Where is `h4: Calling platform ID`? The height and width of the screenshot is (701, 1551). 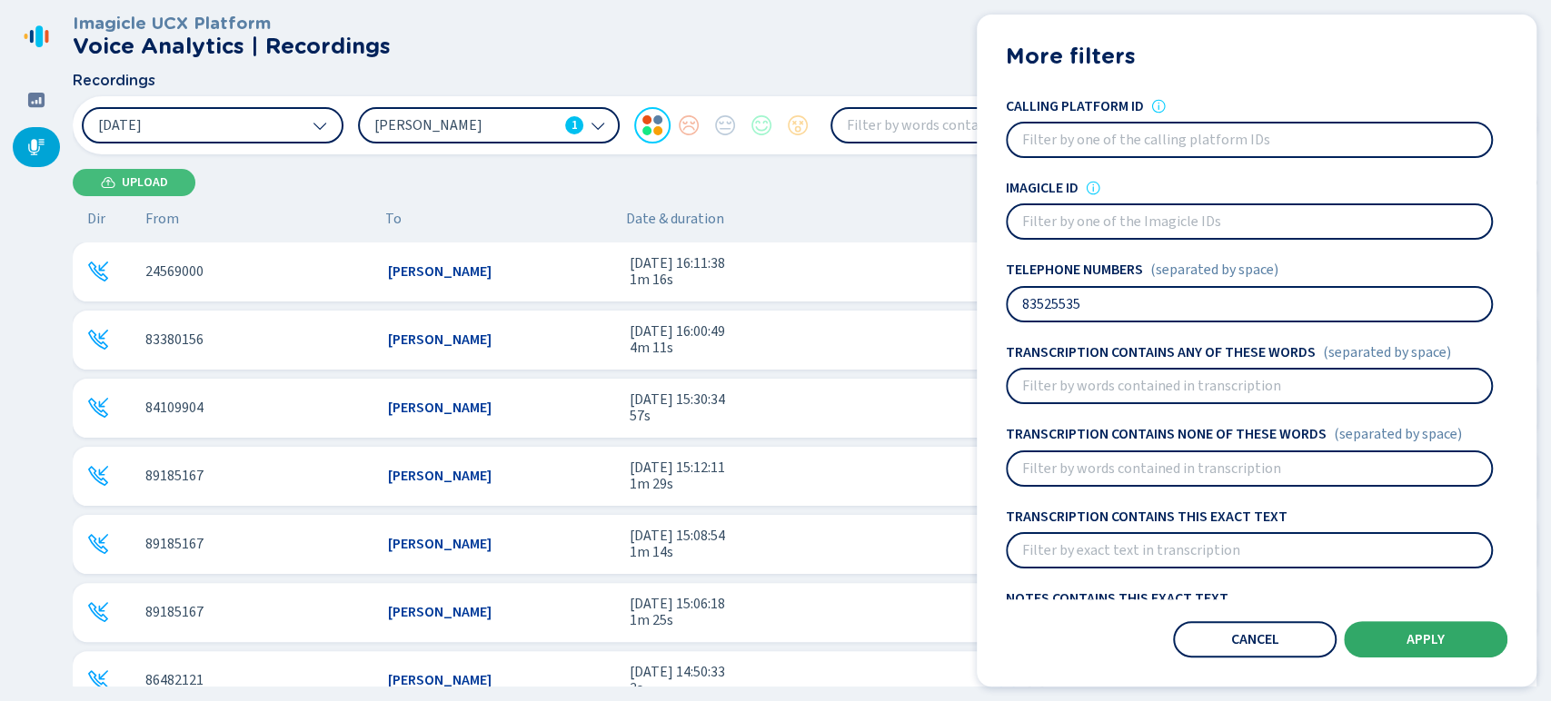
h4: Calling platform ID is located at coordinates (1075, 106).